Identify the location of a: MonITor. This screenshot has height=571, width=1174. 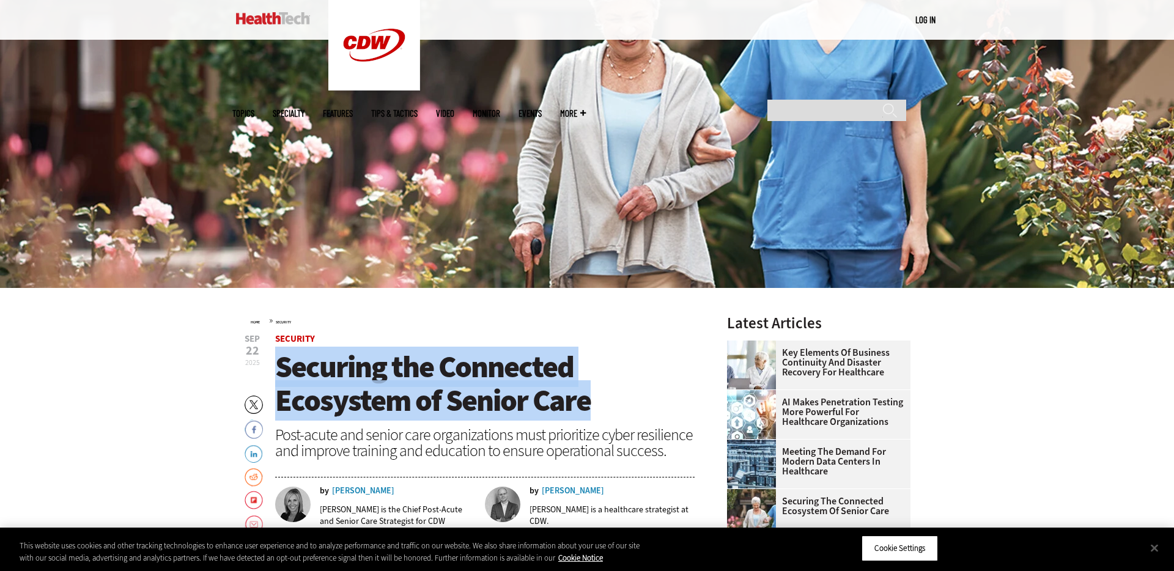
(486, 113).